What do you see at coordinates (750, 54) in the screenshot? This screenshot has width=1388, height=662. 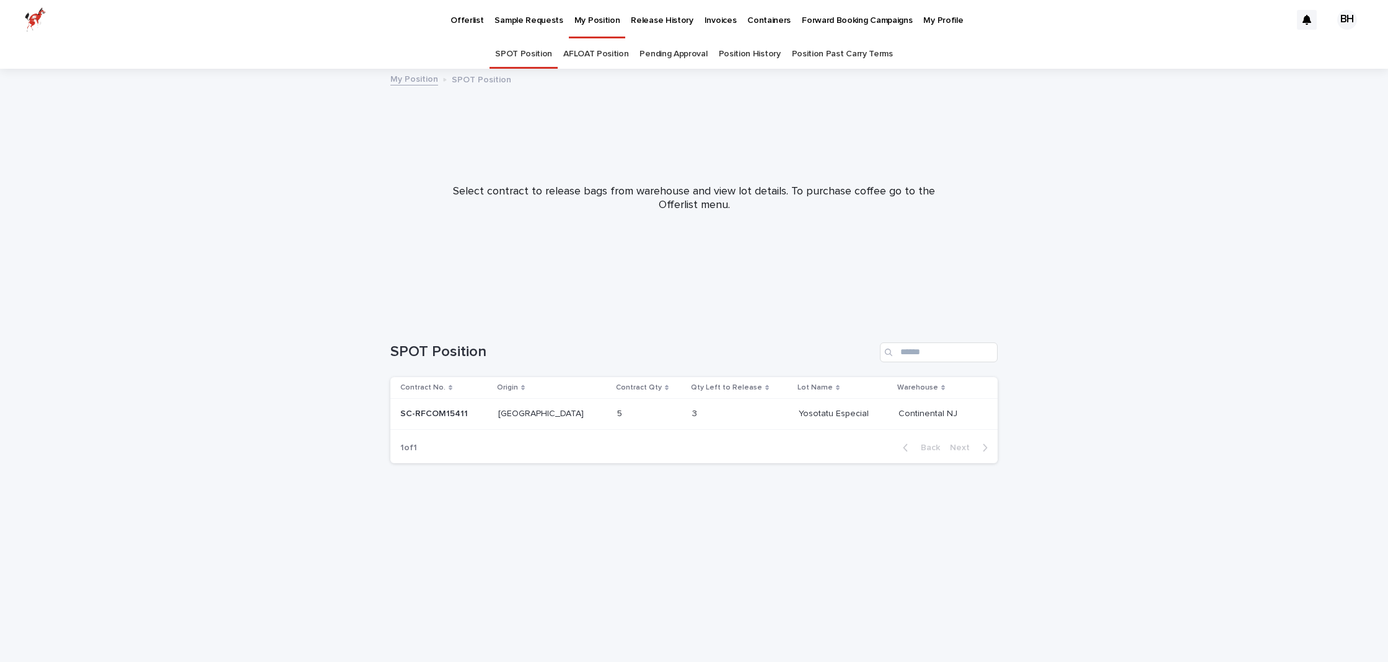 I see `a: Position History` at bounding box center [750, 54].